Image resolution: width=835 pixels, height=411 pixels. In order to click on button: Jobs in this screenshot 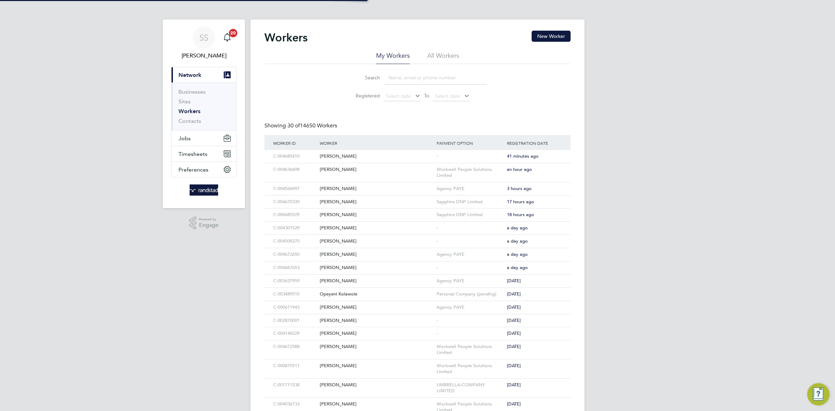, I will do `click(204, 138)`.